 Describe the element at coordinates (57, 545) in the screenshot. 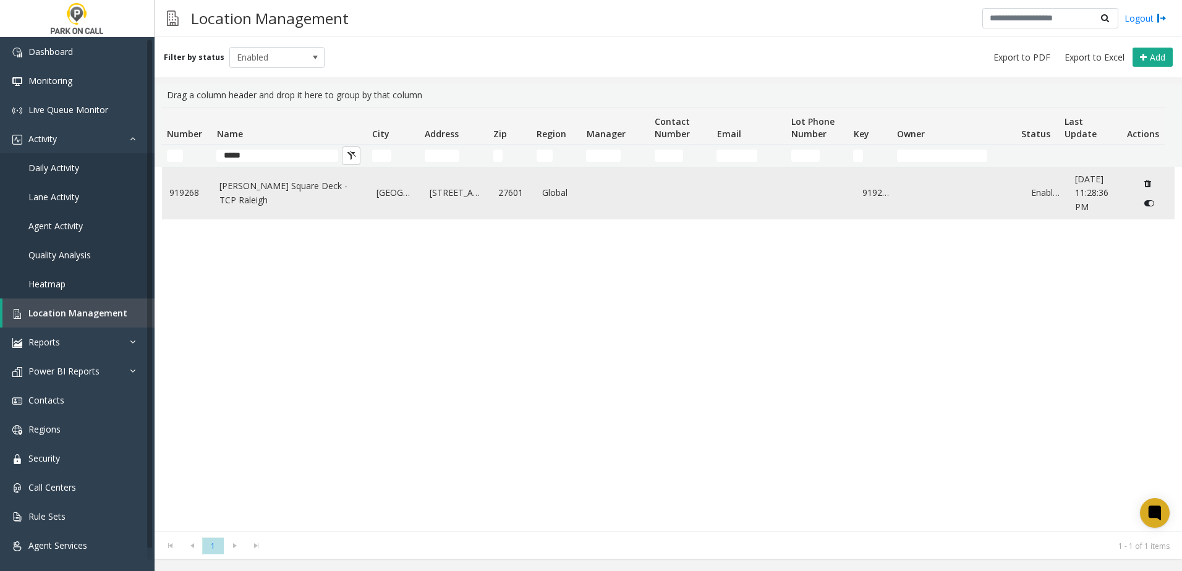

I see `span: Agent Services` at that location.